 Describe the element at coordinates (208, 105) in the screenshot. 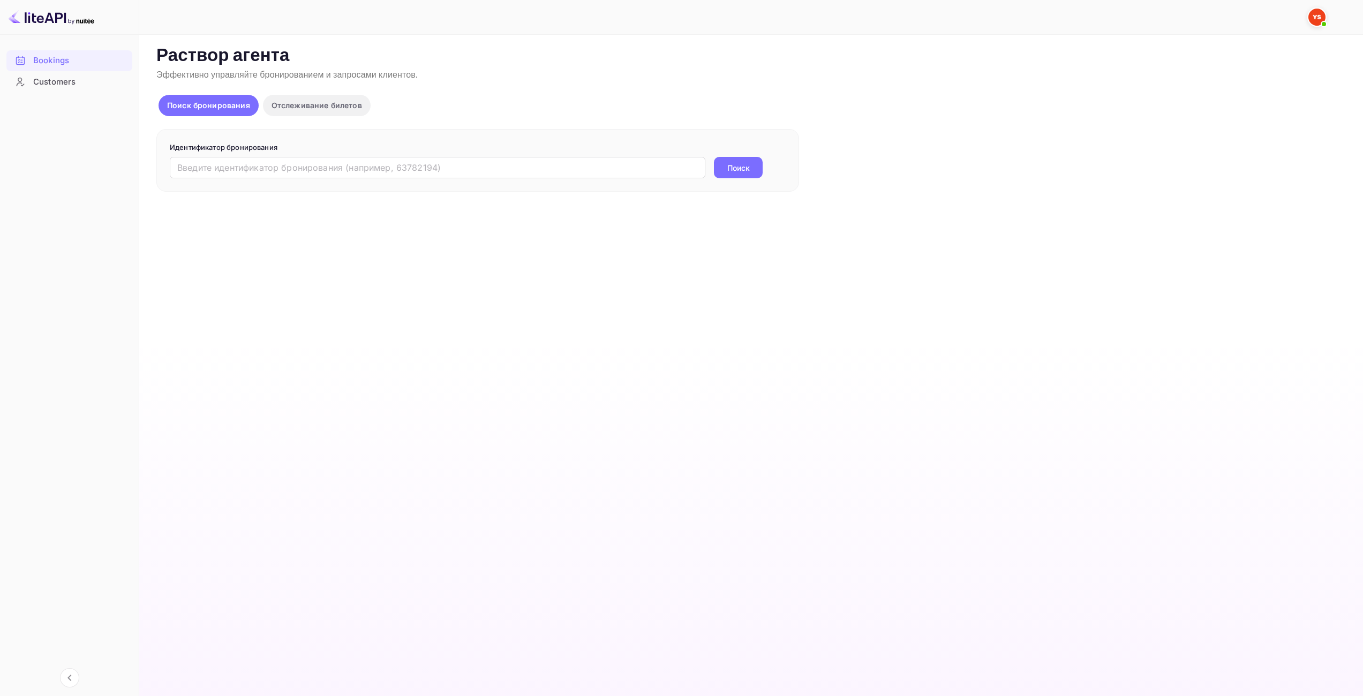

I see `ya-tr-span: Поиск бронирования` at that location.